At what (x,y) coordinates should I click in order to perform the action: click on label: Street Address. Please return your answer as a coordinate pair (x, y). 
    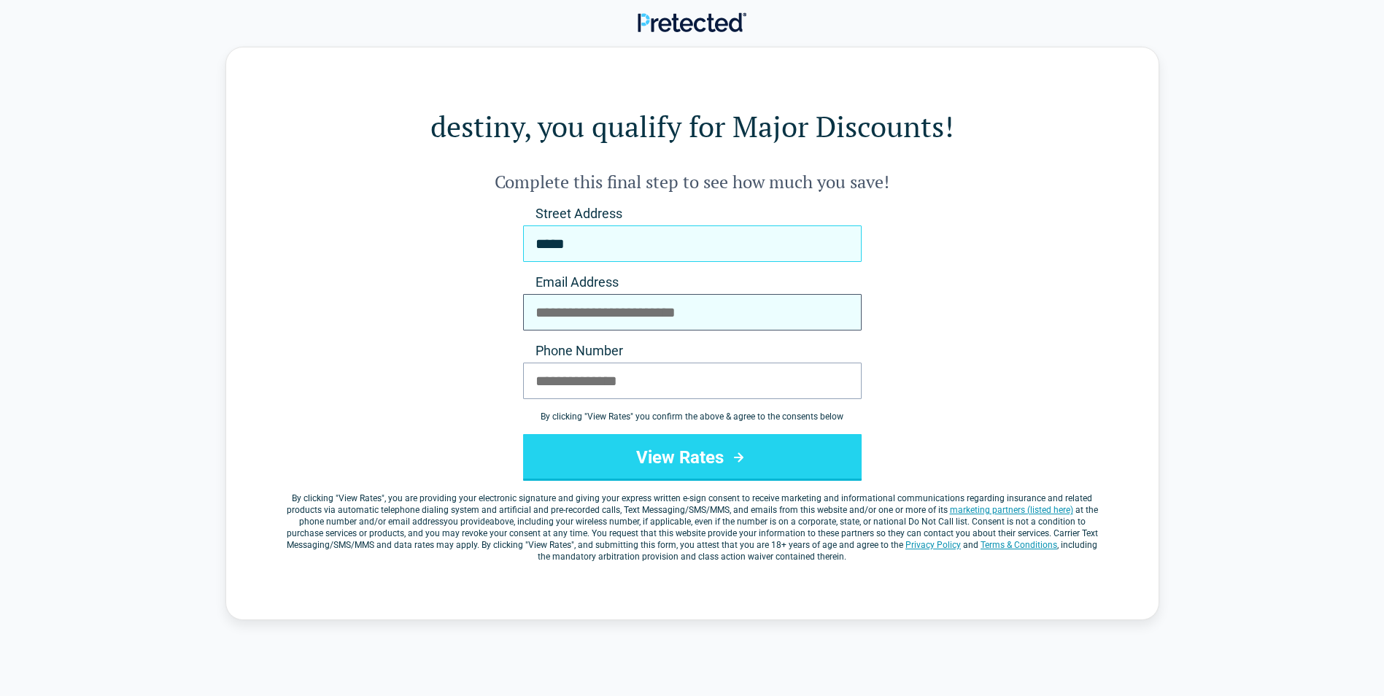
    Looking at the image, I should click on (693, 214).